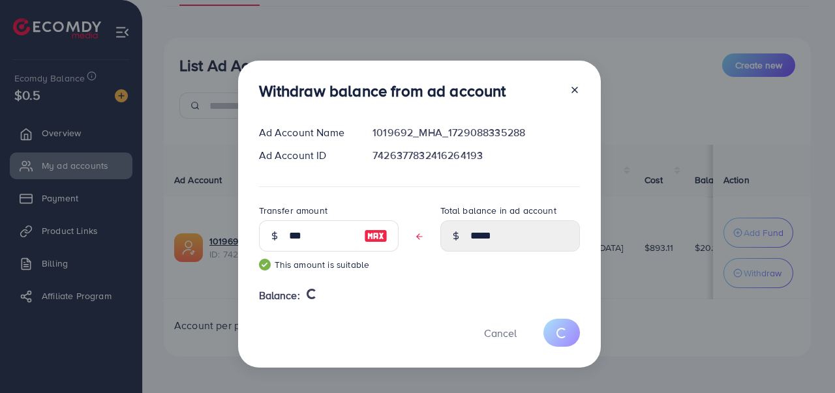 The width and height of the screenshot is (835, 393). Describe the element at coordinates (476, 155) in the screenshot. I see `div: 7426377832416264193` at that location.